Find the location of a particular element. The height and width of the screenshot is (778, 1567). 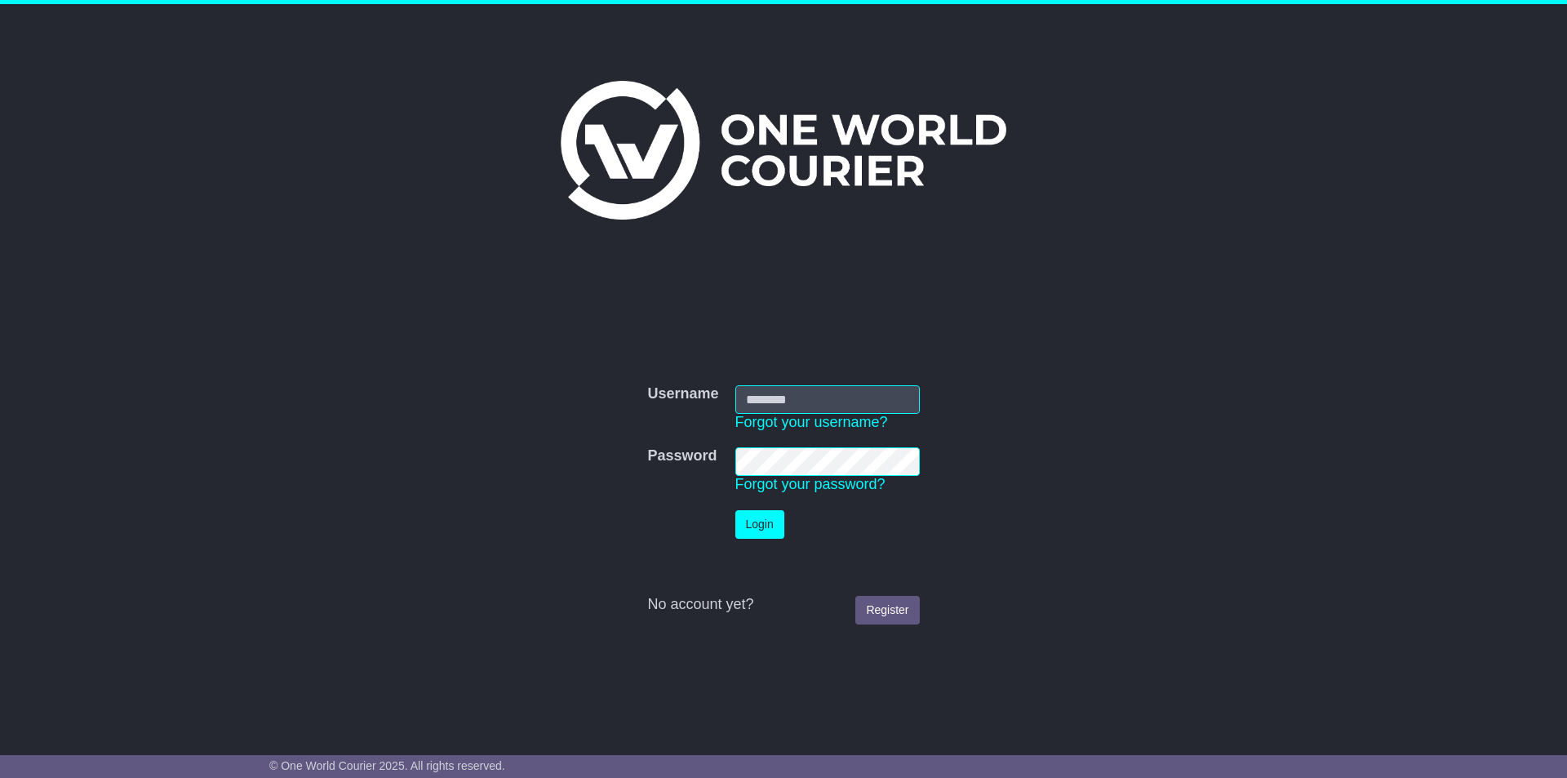

label: Password is located at coordinates (682, 456).